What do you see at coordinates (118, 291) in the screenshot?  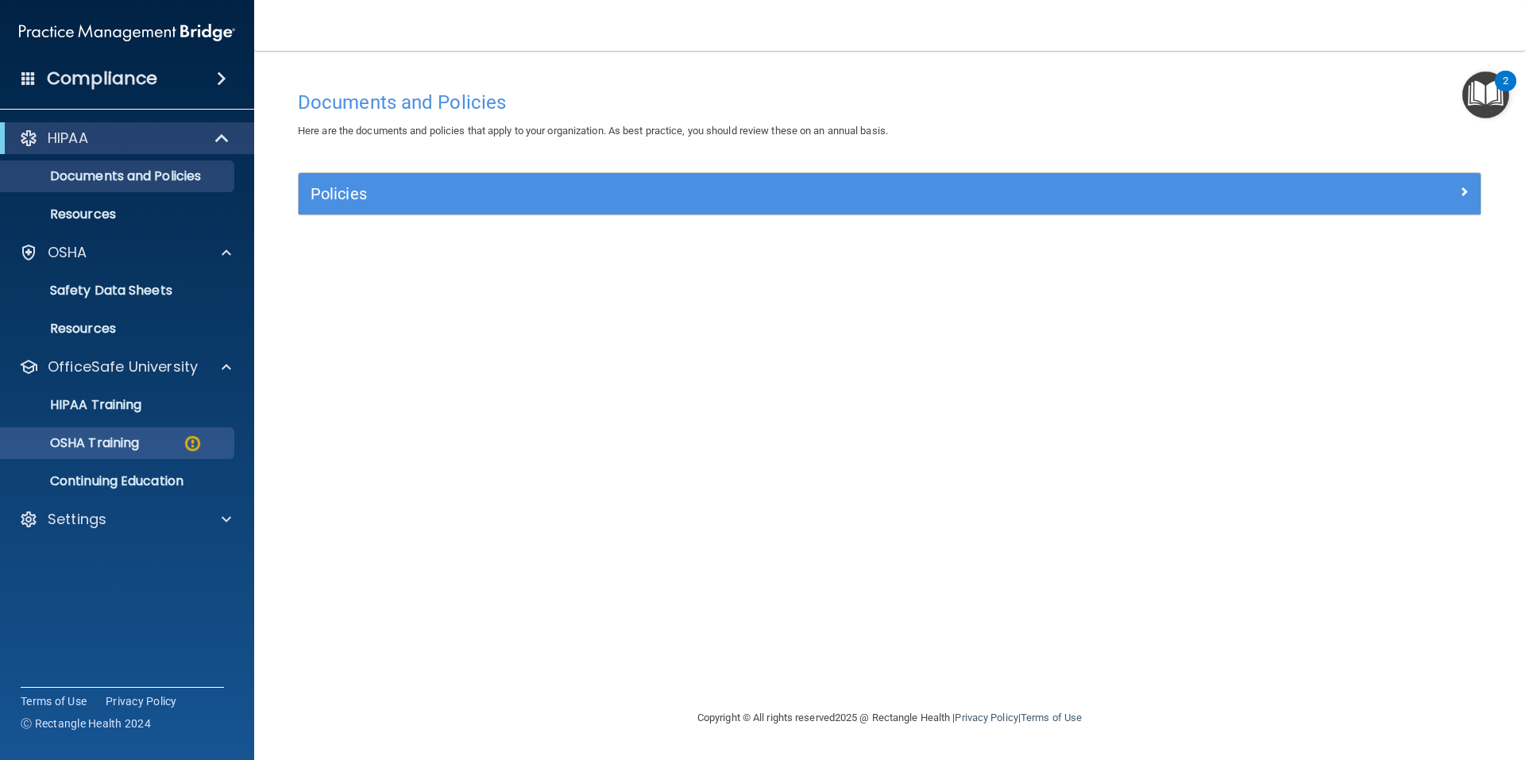 I see `p: Safety Data Sheets` at bounding box center [118, 291].